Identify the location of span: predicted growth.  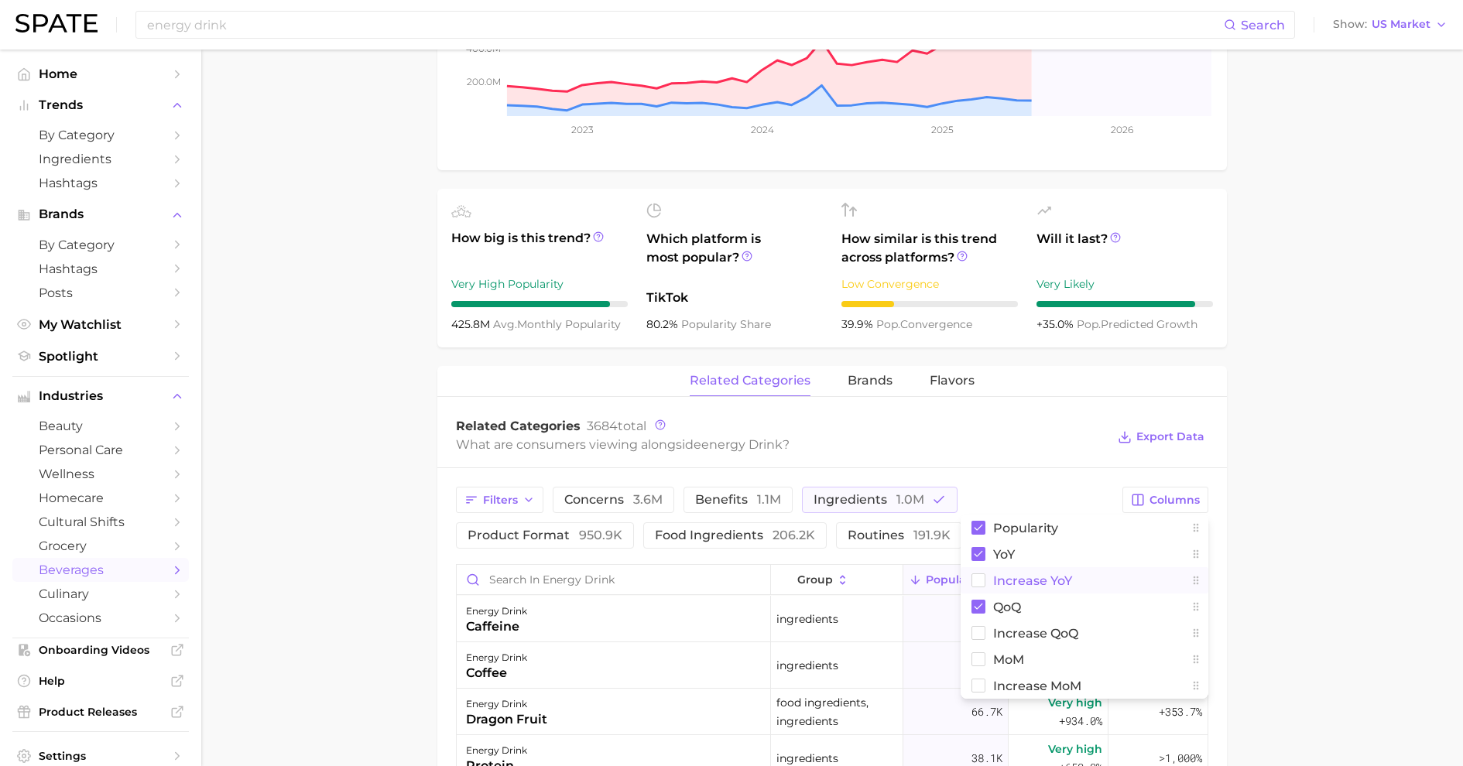
(1137, 324).